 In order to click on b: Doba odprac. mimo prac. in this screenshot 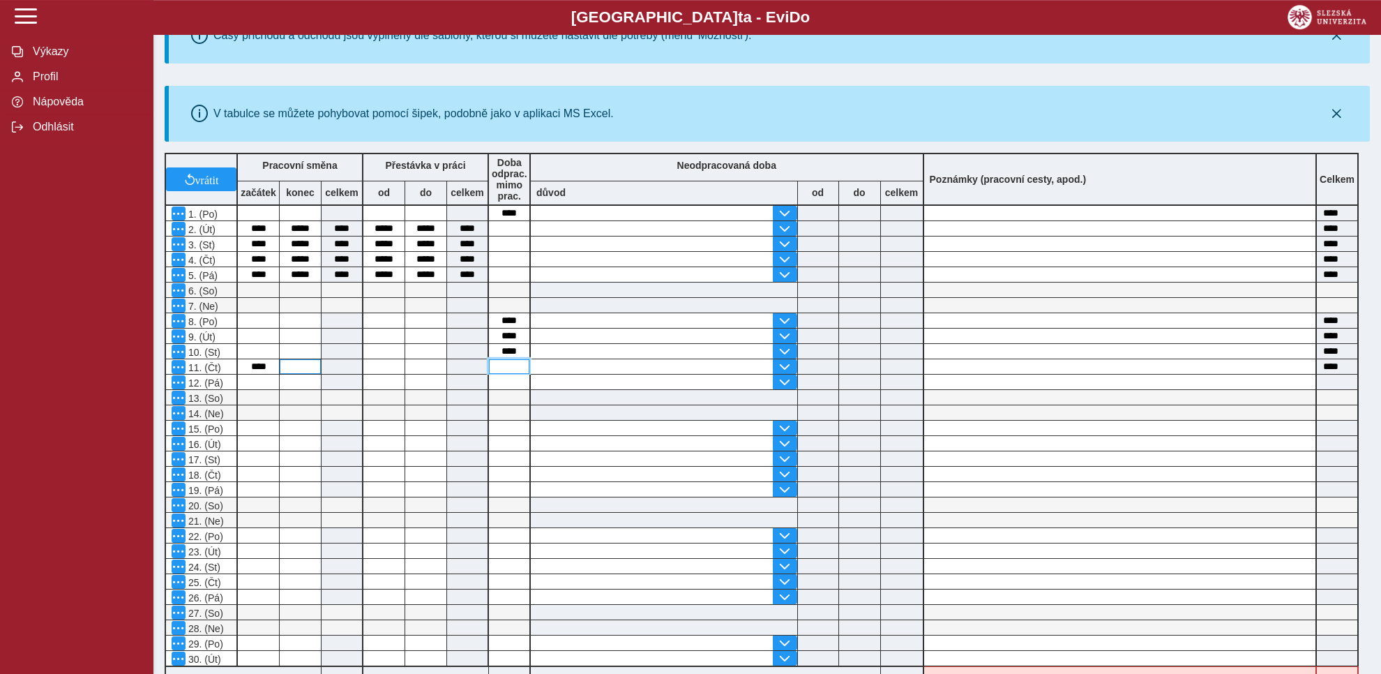, I will do `click(509, 179)`.